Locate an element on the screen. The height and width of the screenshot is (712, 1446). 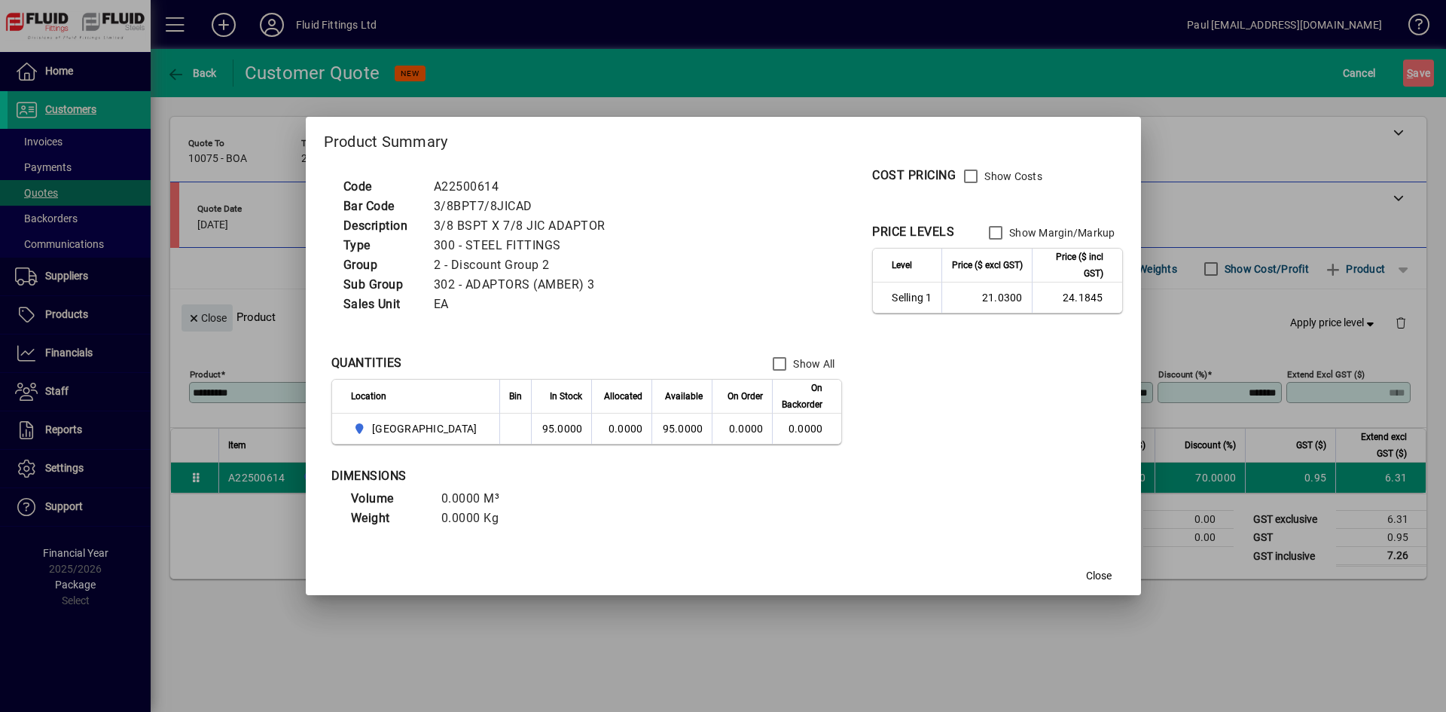
div: QUANTITIES is located at coordinates (367, 363).